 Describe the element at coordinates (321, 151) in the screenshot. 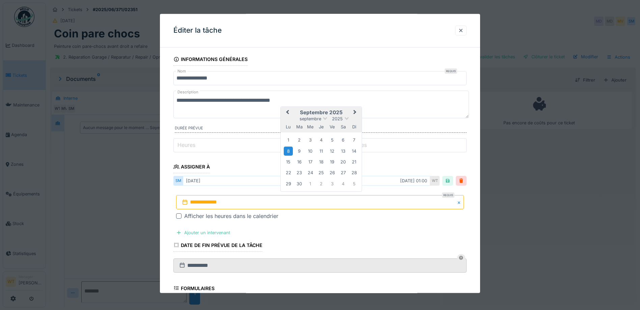

I see `div: Choose jeudi 11 septembre 2025` at that location.